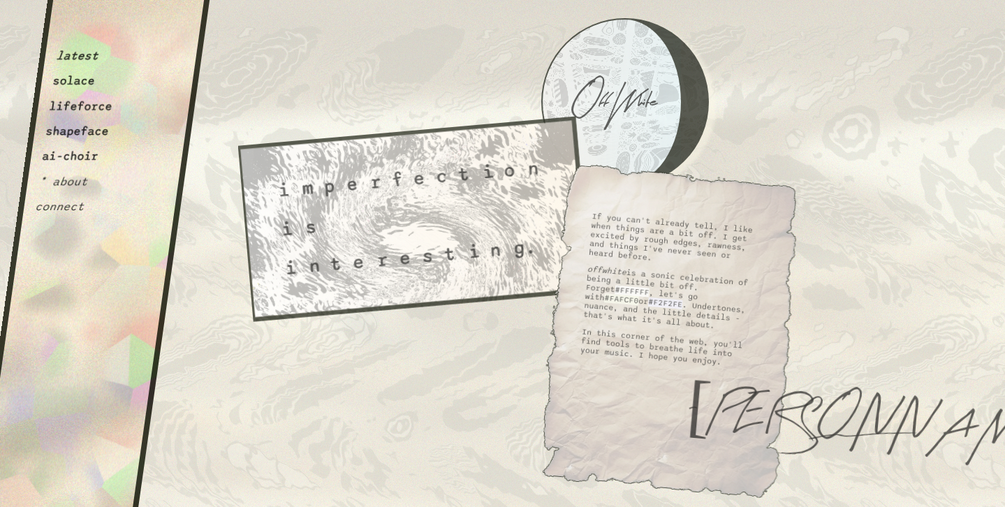 The height and width of the screenshot is (507, 1005). Describe the element at coordinates (442, 176) in the screenshot. I see `span: c` at that location.